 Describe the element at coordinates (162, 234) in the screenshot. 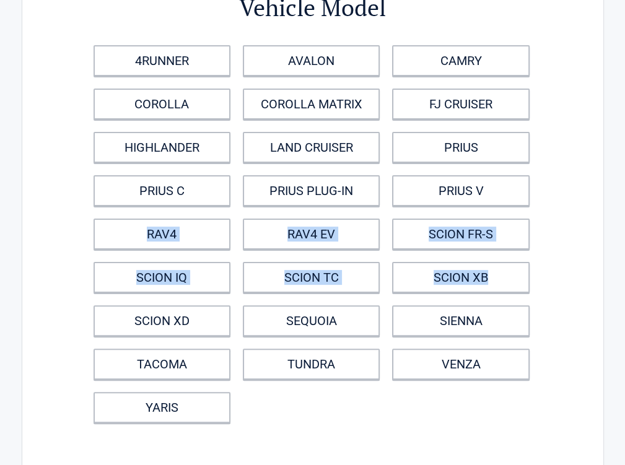

I see `a: RAV4` at that location.